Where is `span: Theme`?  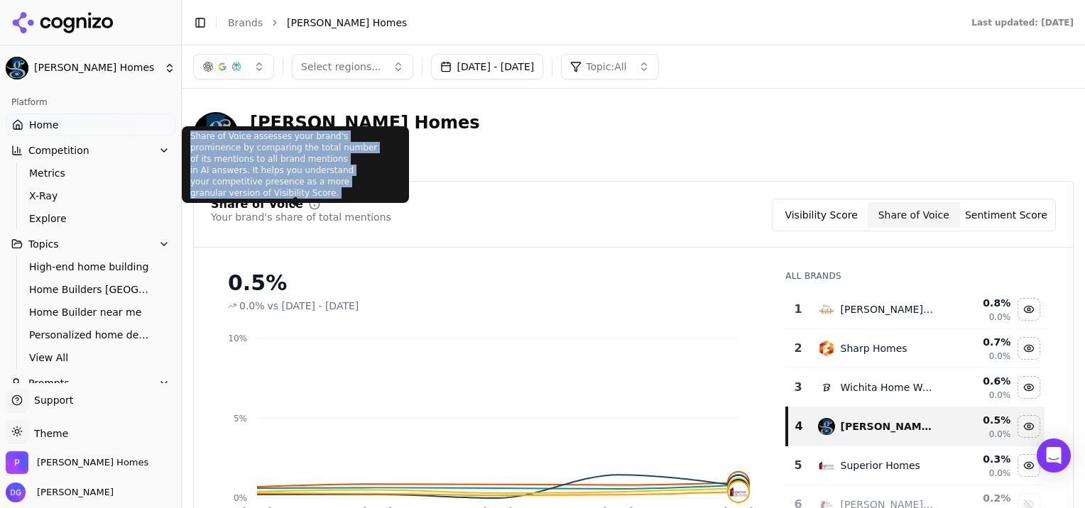 span: Theme is located at coordinates (48, 434).